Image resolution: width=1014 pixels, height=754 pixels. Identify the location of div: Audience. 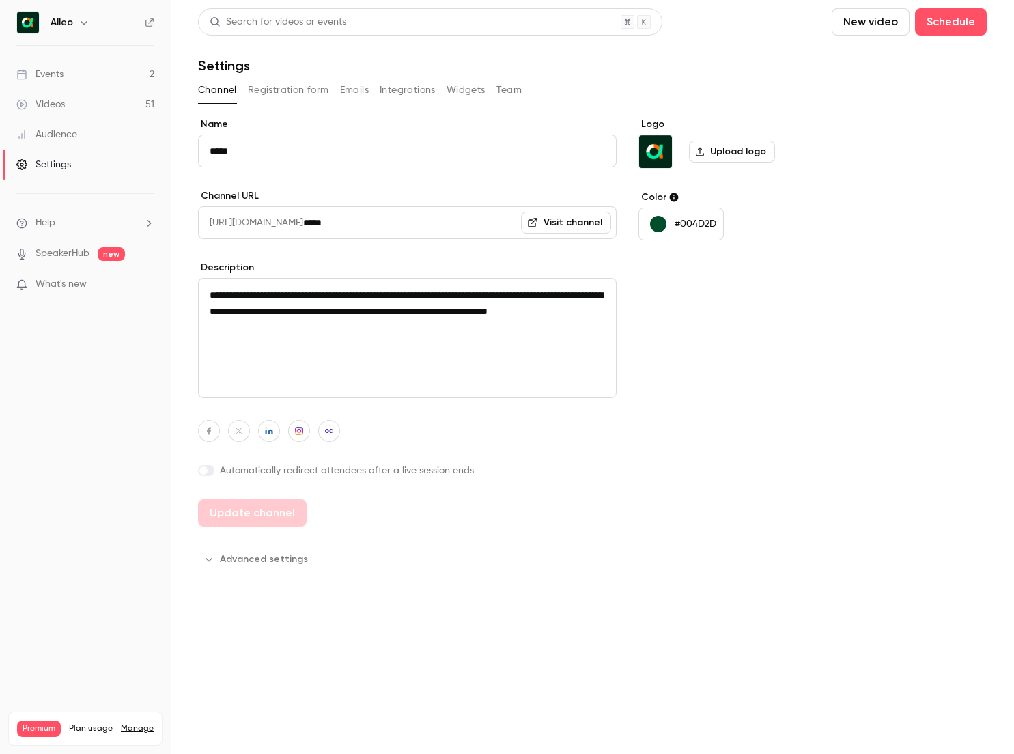
(46, 134).